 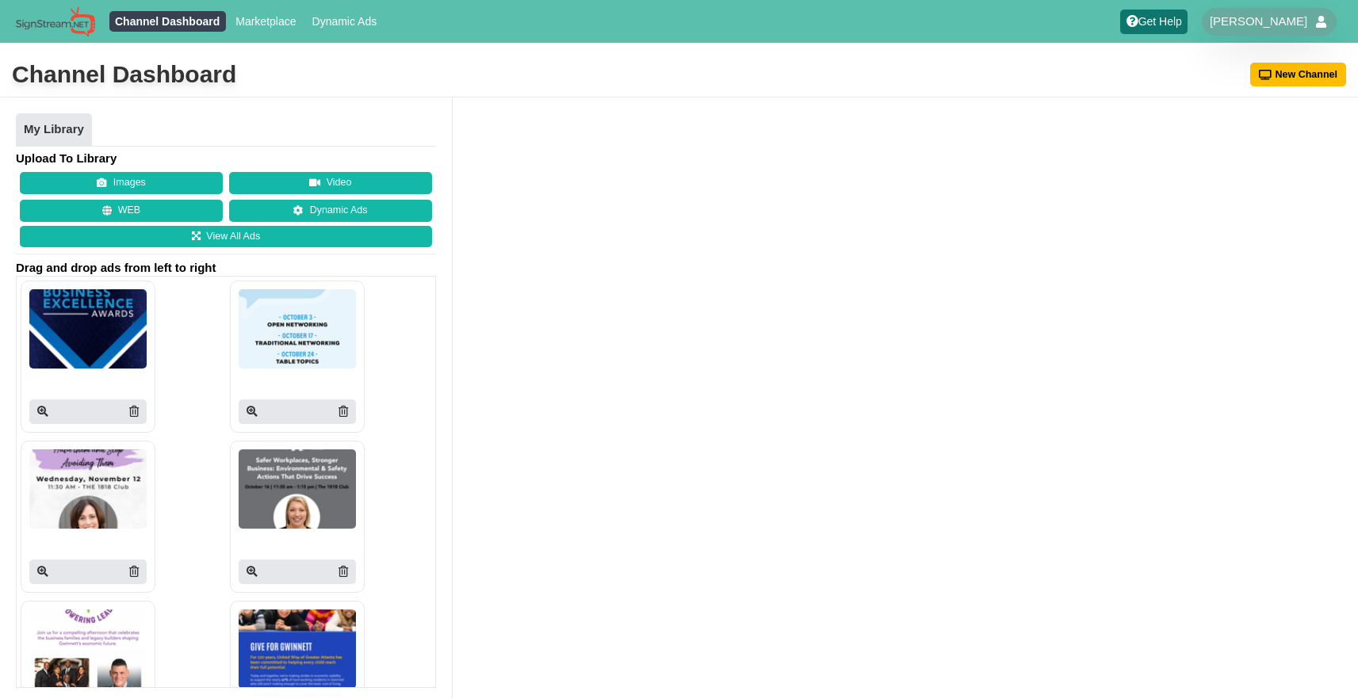 I want to click on h4: Upload To Library, so click(x=226, y=159).